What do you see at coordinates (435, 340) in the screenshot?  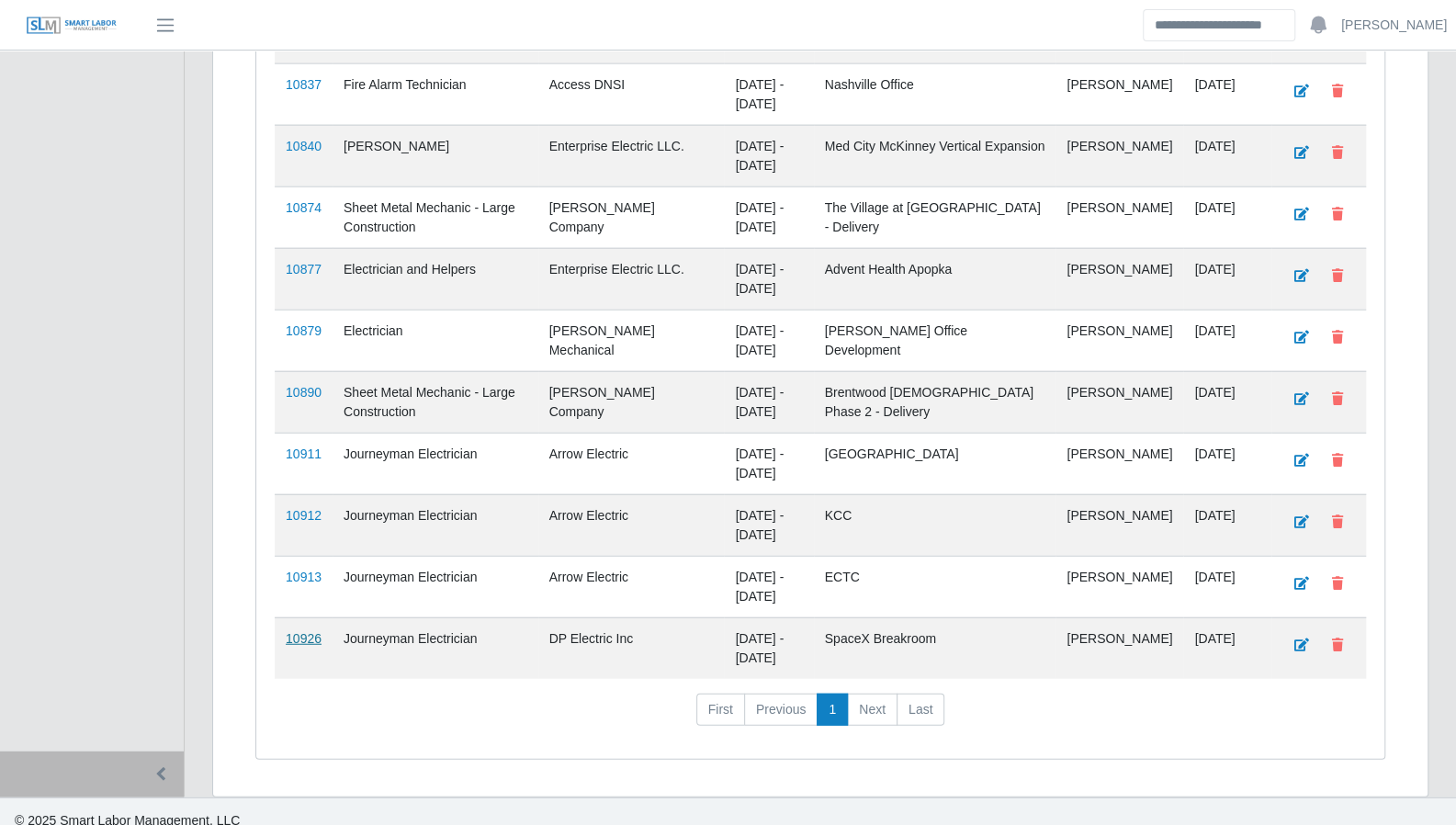 I see `td: Electrician` at bounding box center [435, 340].